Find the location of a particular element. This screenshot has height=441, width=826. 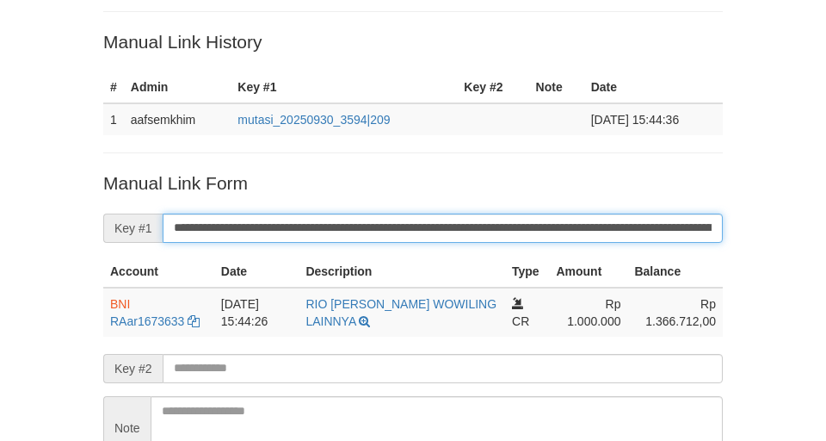

th: Amount is located at coordinates (588, 271).